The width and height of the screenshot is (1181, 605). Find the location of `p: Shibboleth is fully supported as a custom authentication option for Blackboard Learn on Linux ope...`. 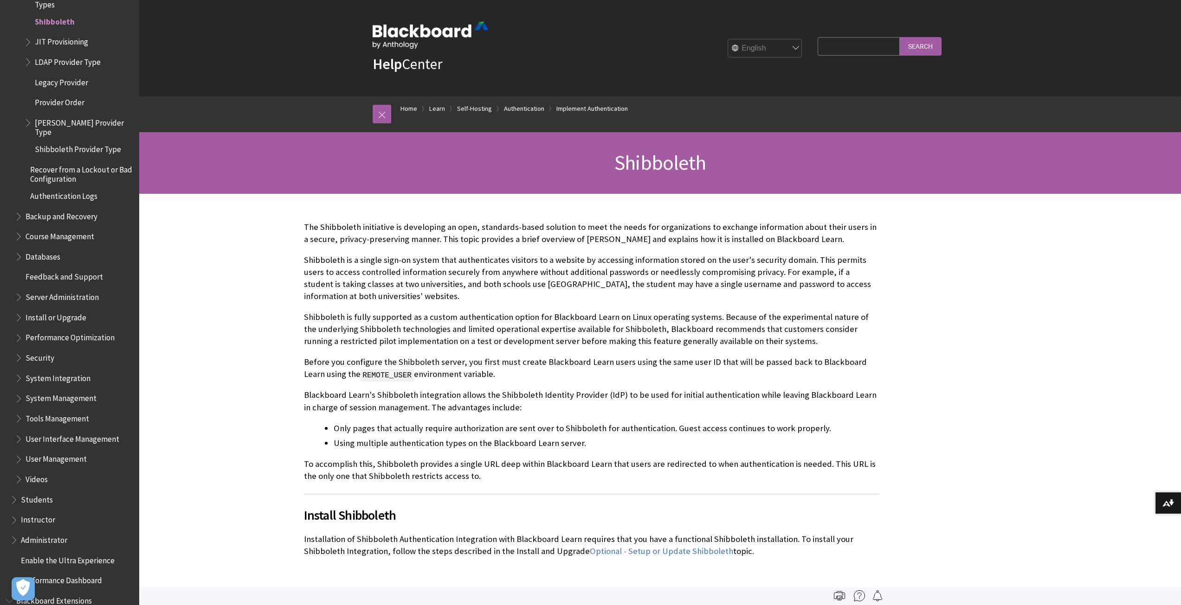

p: Shibboleth is fully supported as a custom authentication option for Blackboard Learn on Linux ope... is located at coordinates (592, 329).